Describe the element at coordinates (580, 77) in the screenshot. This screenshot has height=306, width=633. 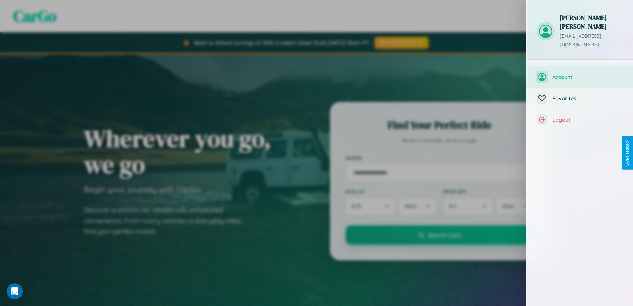
I see `button: Account` at that location.